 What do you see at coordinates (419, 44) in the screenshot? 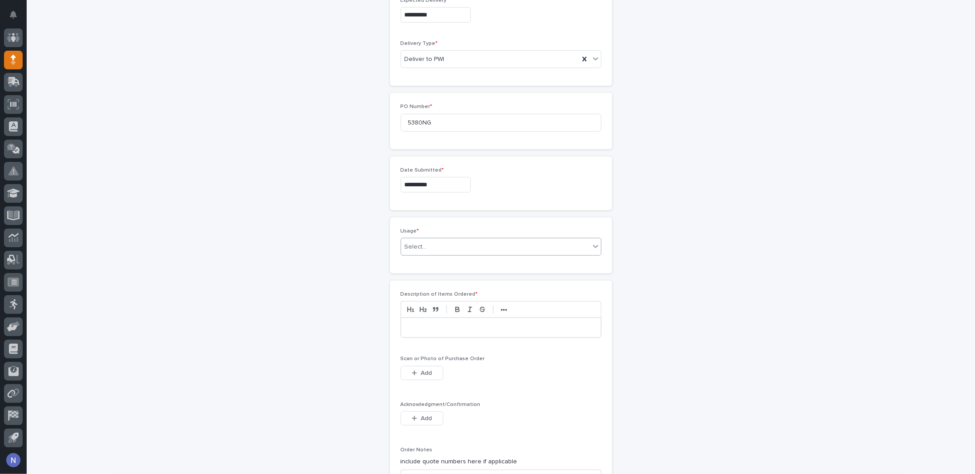
I see `span: Delivery Type` at bounding box center [419, 44].